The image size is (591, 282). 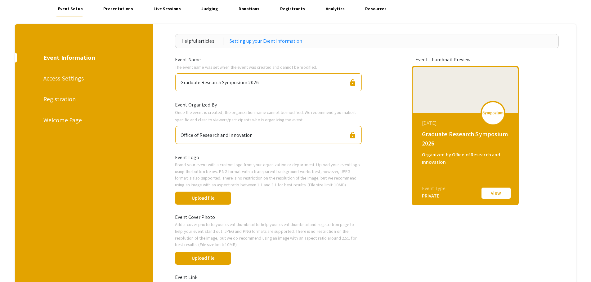 I want to click on div: Organized by Office of Research and Innovation, so click(x=466, y=159).